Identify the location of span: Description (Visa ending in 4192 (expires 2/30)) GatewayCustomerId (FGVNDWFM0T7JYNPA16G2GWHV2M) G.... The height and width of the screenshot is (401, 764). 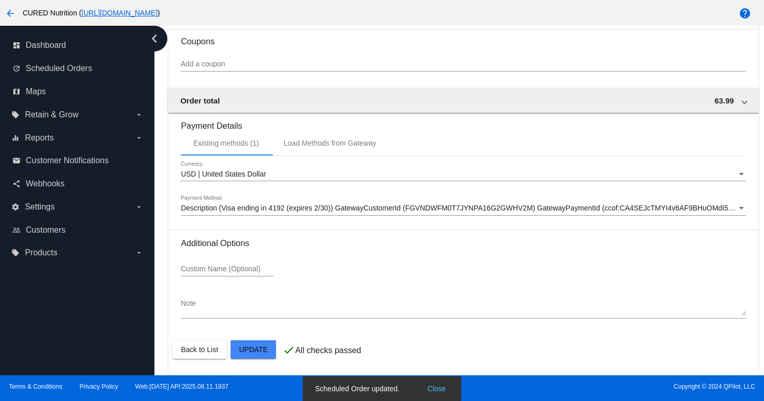
(465, 208).